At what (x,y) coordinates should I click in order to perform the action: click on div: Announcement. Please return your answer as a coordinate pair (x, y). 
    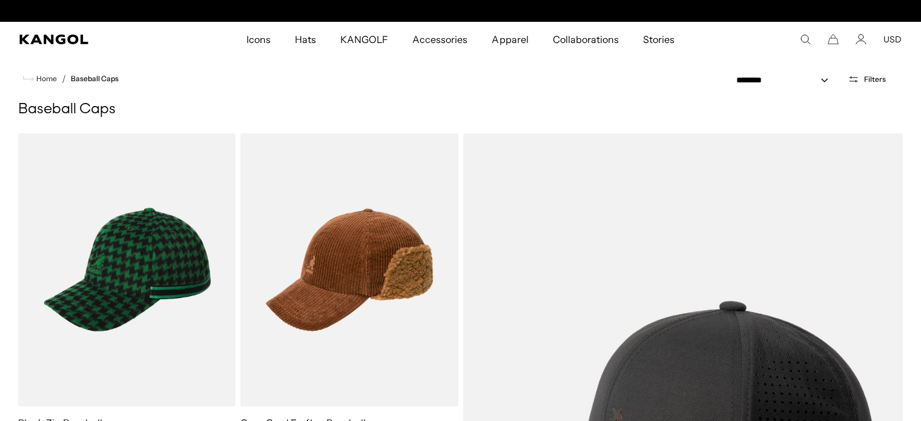
    Looking at the image, I should click on (461, 11).